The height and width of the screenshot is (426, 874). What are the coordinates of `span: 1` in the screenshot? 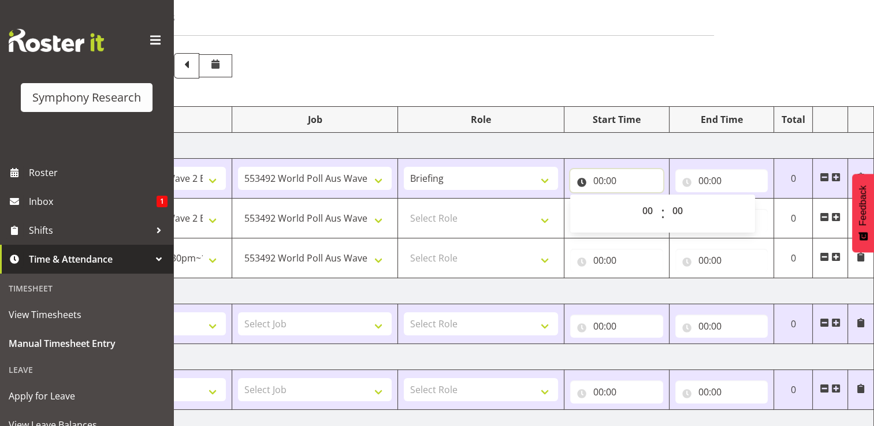 It's located at (162, 202).